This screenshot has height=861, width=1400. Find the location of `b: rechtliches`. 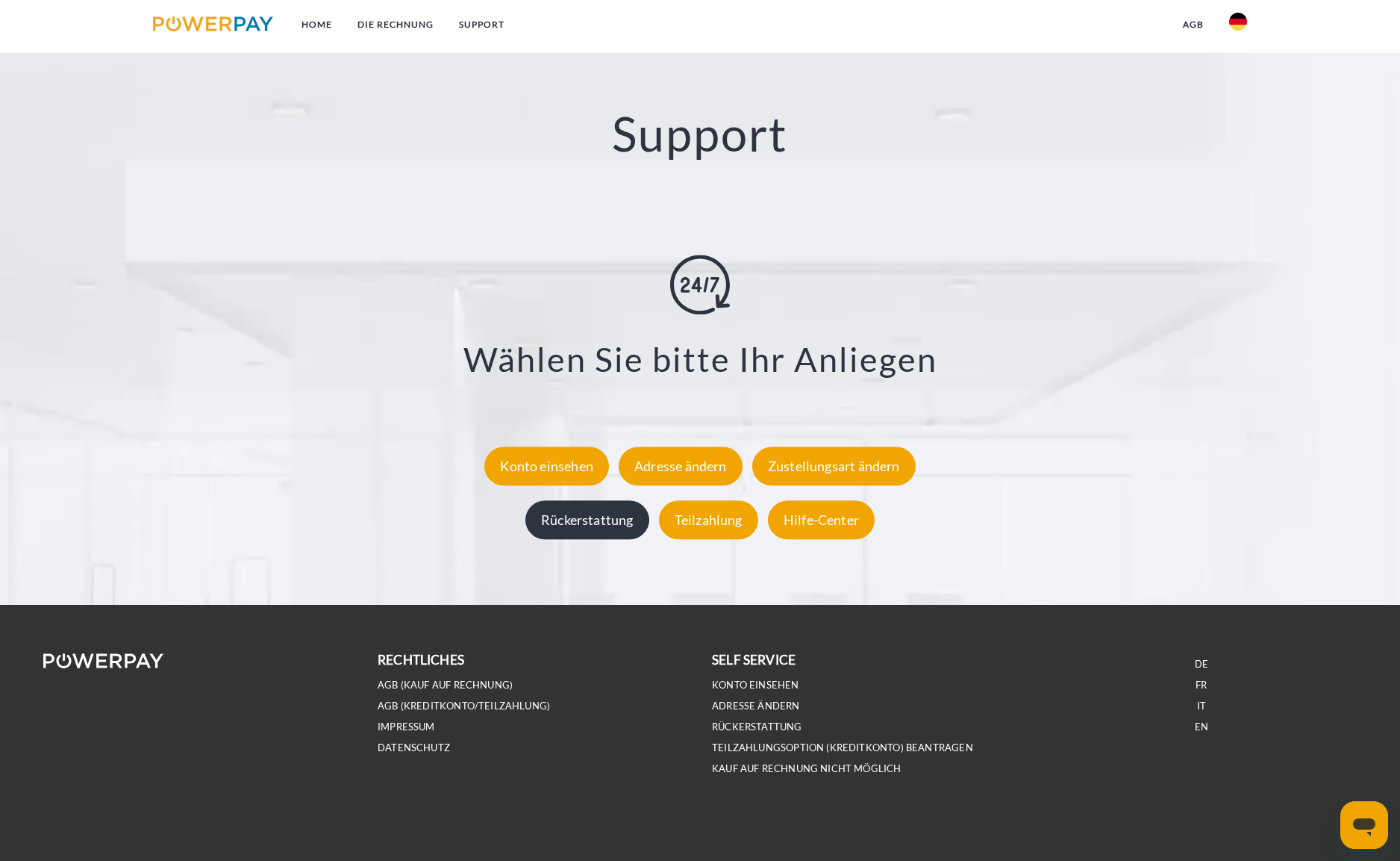

b: rechtliches is located at coordinates (421, 659).